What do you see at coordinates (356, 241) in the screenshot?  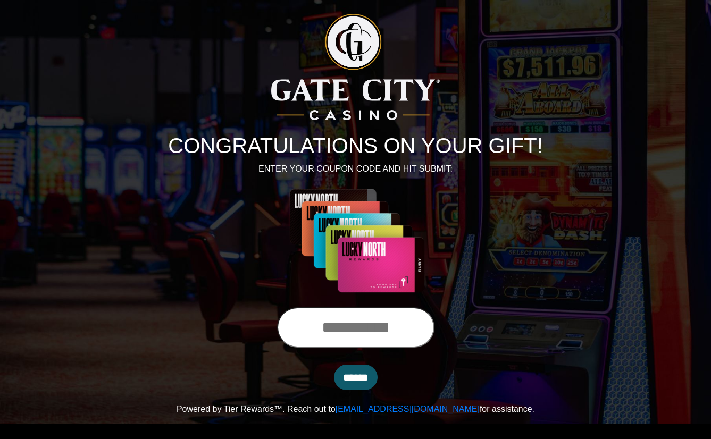 I see `img: Center Image` at bounding box center [356, 241].